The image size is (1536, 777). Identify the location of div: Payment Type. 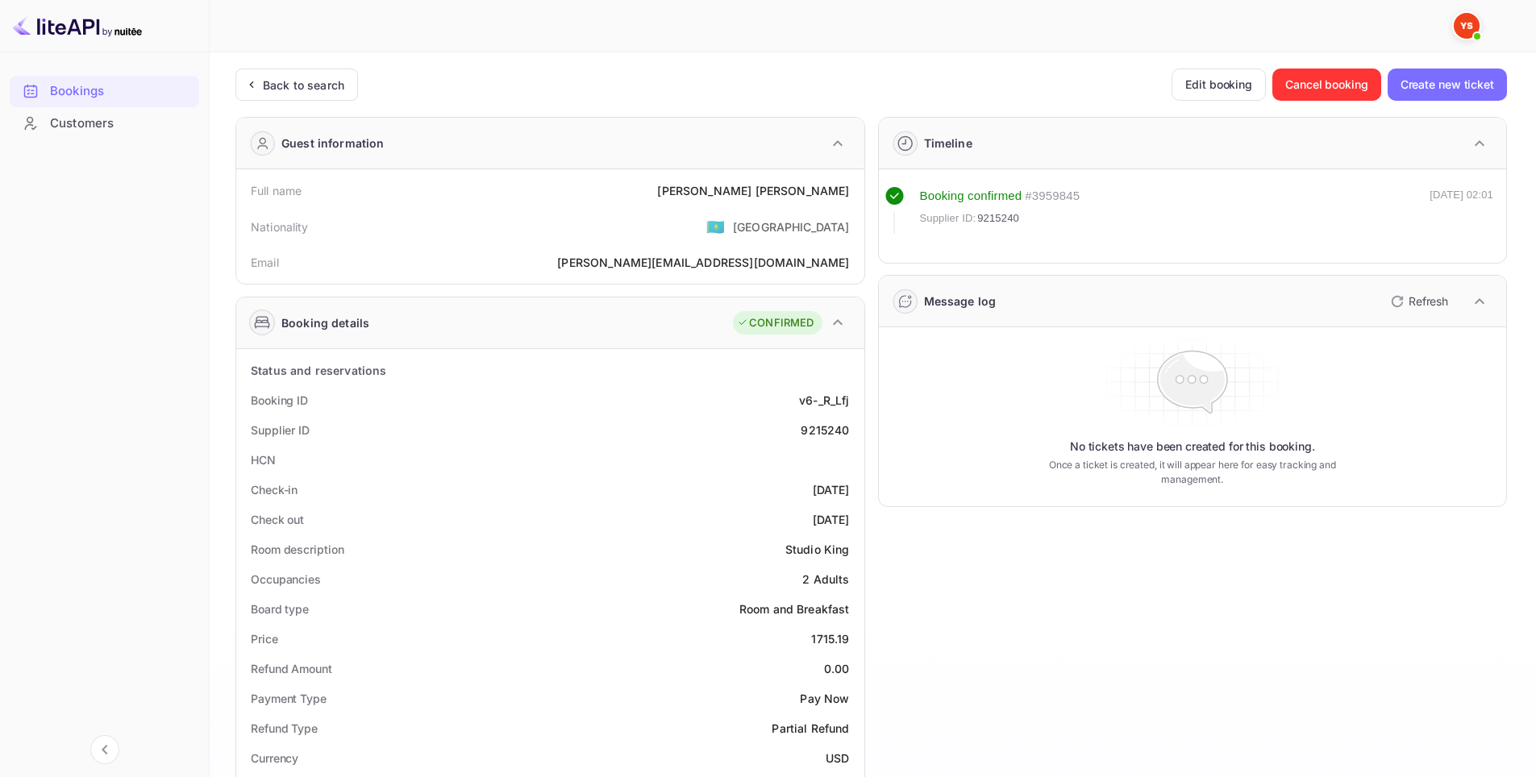
(289, 698).